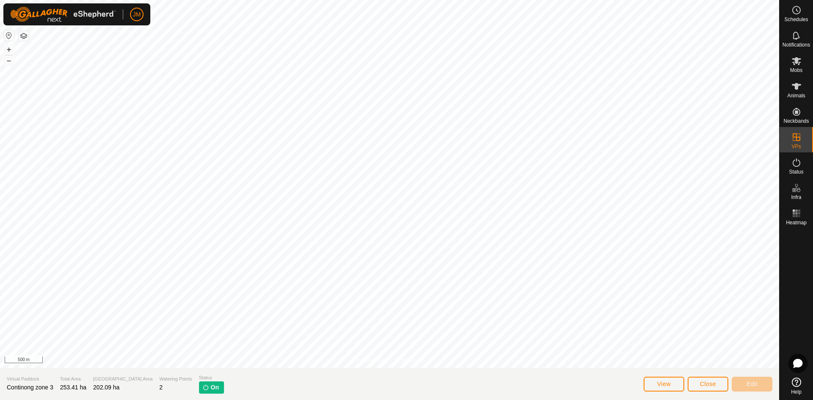 Image resolution: width=813 pixels, height=400 pixels. I want to click on img: turn-on, so click(206, 387).